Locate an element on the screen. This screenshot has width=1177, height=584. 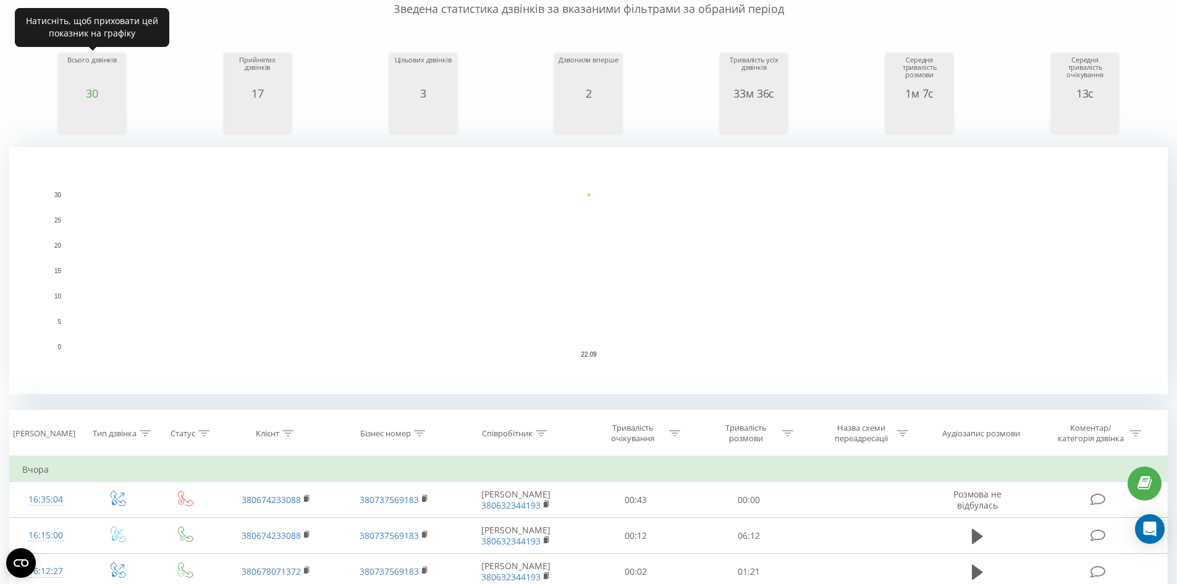
button: Open CMP widget is located at coordinates (21, 563).